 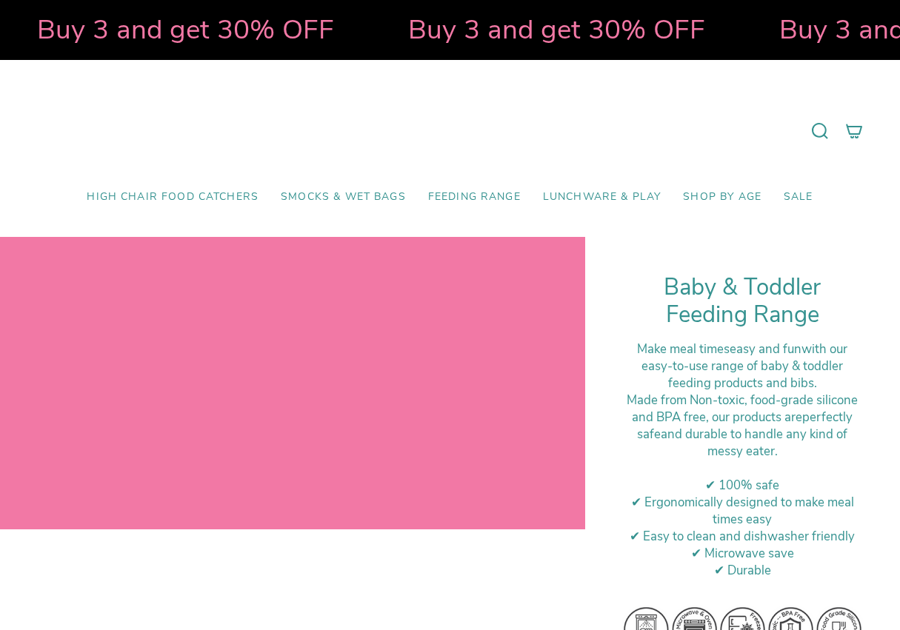 What do you see at coordinates (742, 553) in the screenshot?
I see `span: ✔ Microwave save` at bounding box center [742, 553].